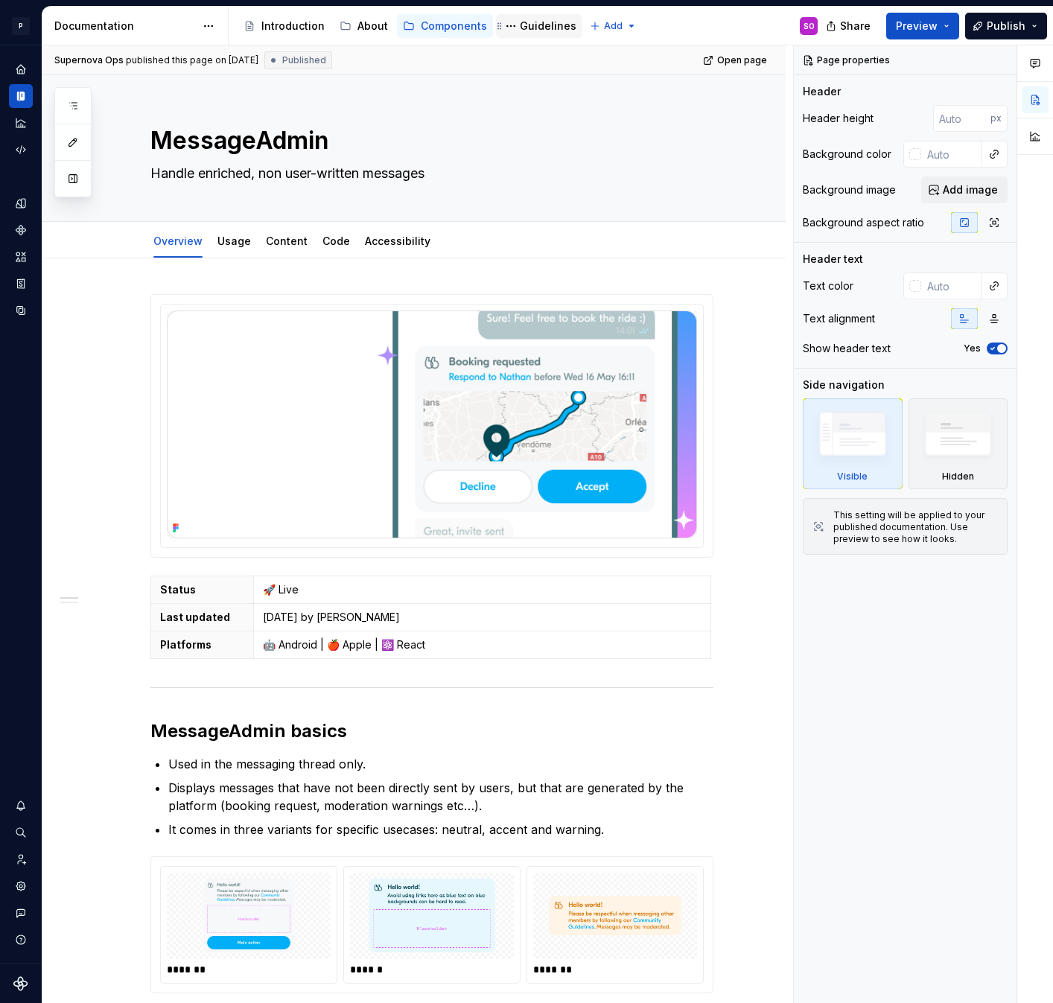  I want to click on div: Invite team, so click(21, 859).